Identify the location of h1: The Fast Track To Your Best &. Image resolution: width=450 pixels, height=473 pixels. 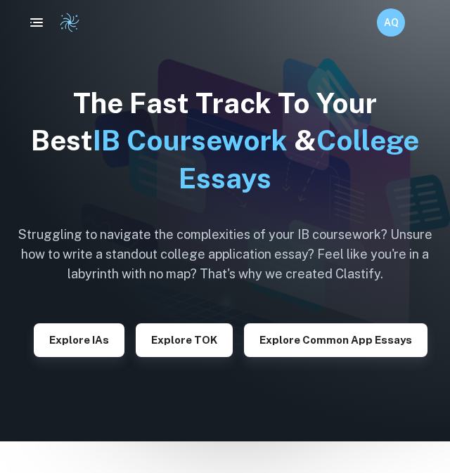
(225, 140).